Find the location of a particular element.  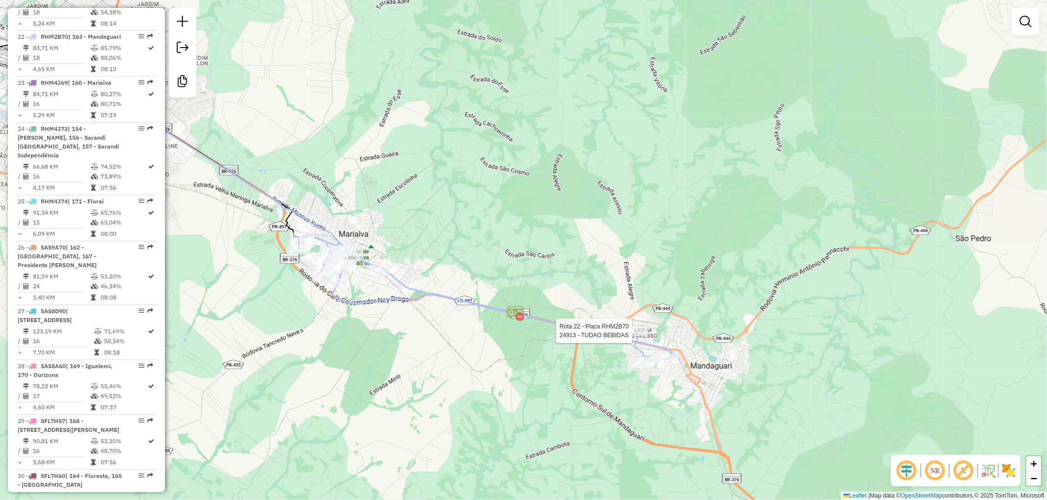

a: Zoom out is located at coordinates (1033, 479).